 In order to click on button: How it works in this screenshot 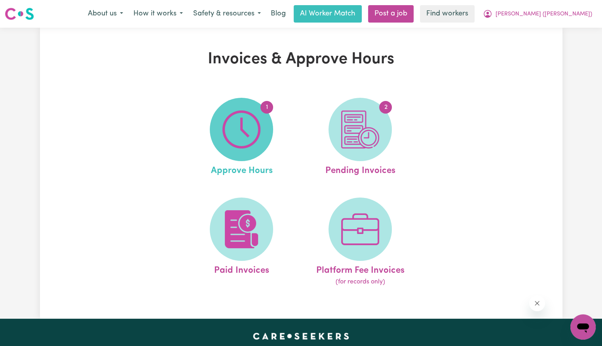, I will do `click(158, 14)`.